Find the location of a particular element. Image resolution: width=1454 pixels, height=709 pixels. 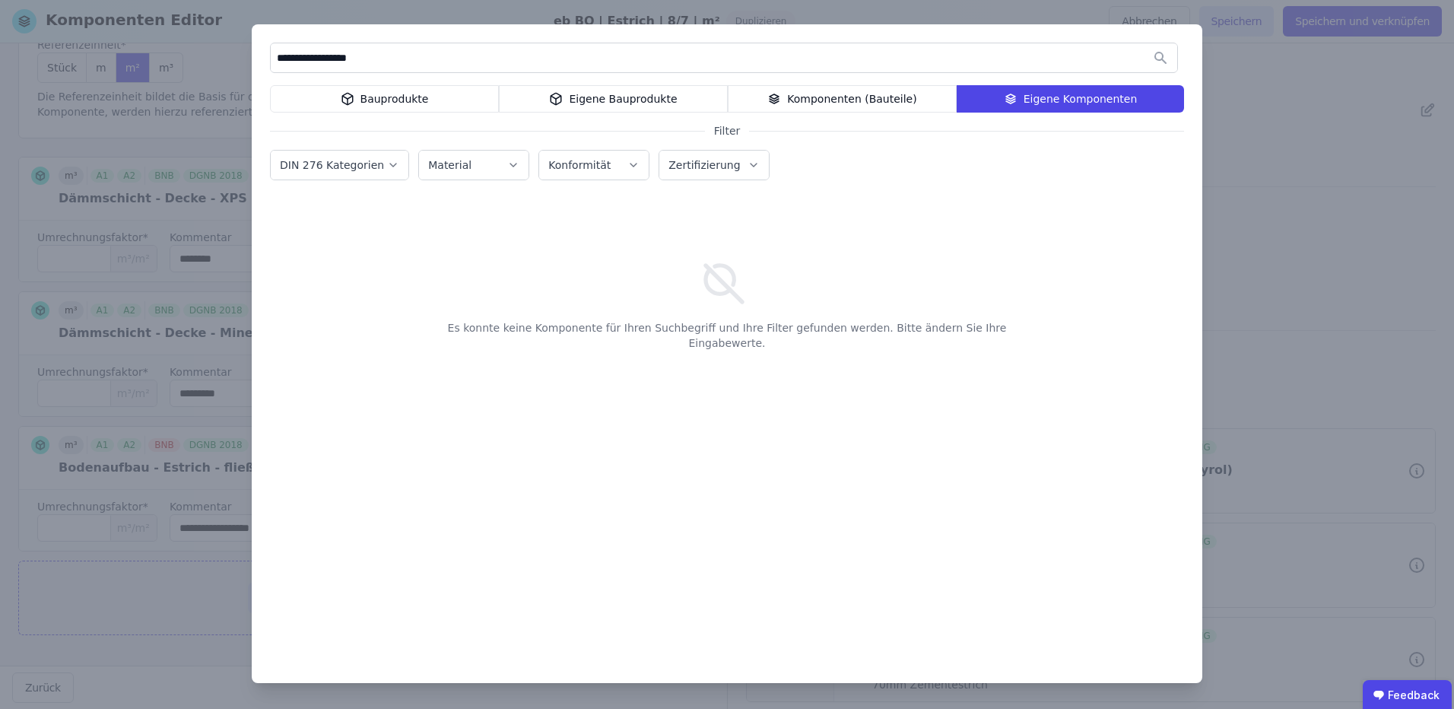

div: Bauprodukte is located at coordinates (384, 99).